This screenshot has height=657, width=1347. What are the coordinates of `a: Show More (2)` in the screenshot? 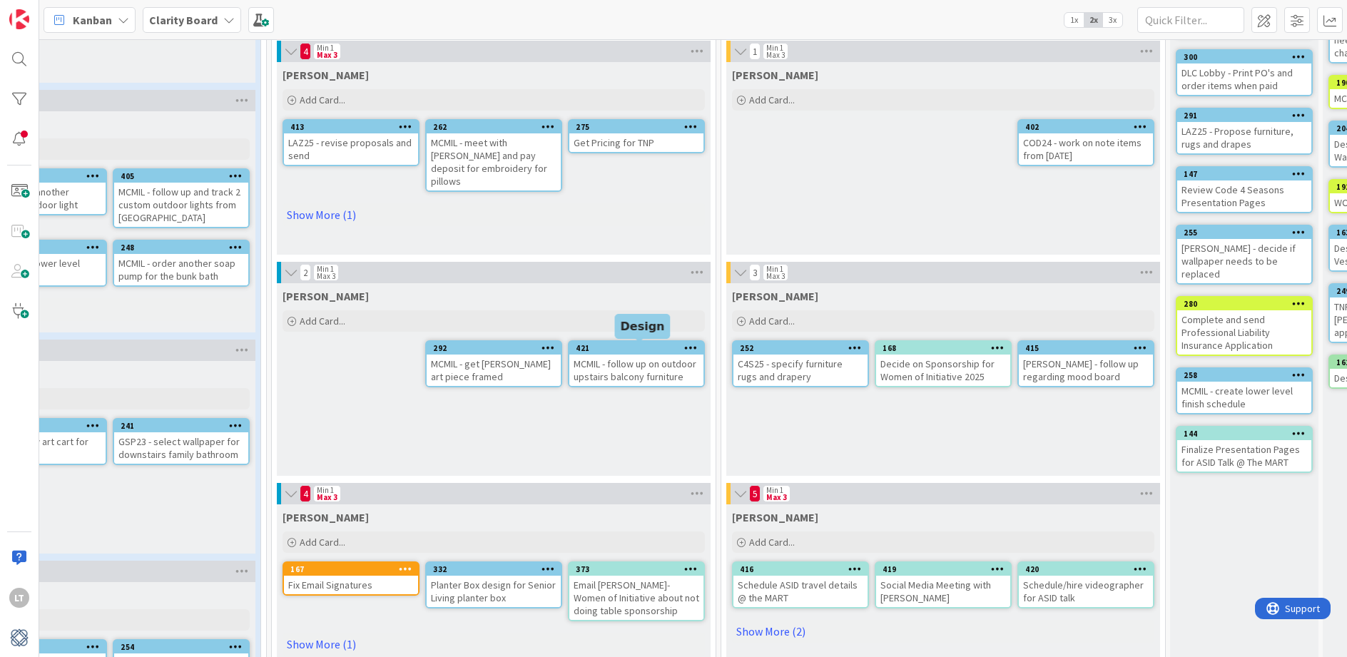 It's located at (943, 631).